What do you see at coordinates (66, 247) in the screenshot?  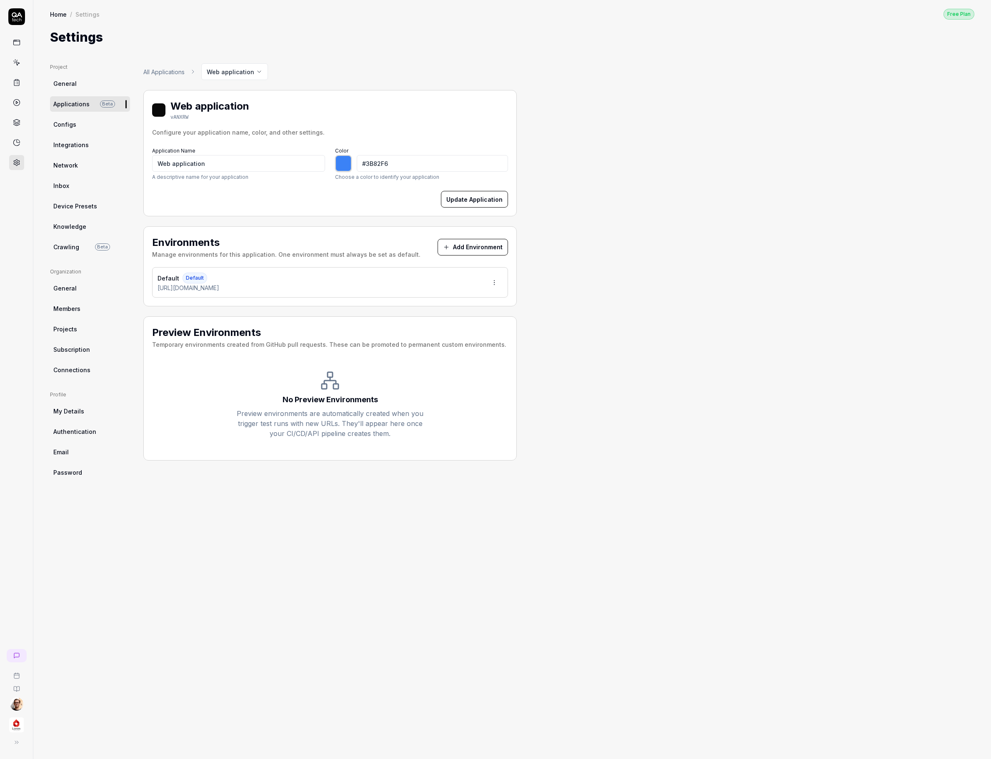 I see `span: Crawling` at bounding box center [66, 247].